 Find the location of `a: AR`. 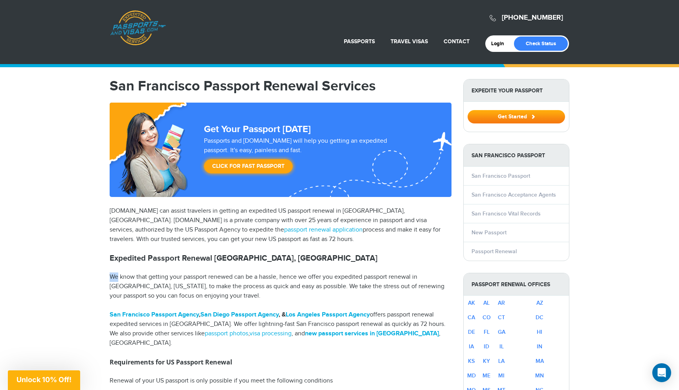

a: AR is located at coordinates (501, 303).